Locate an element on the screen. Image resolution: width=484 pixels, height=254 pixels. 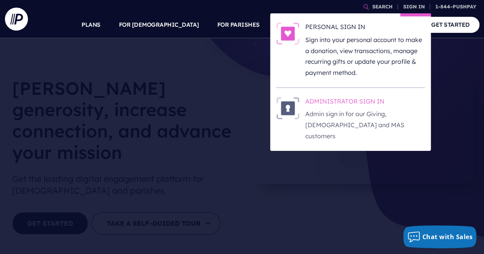
h6: PERSONAL SIGN IN is located at coordinates (365, 28).